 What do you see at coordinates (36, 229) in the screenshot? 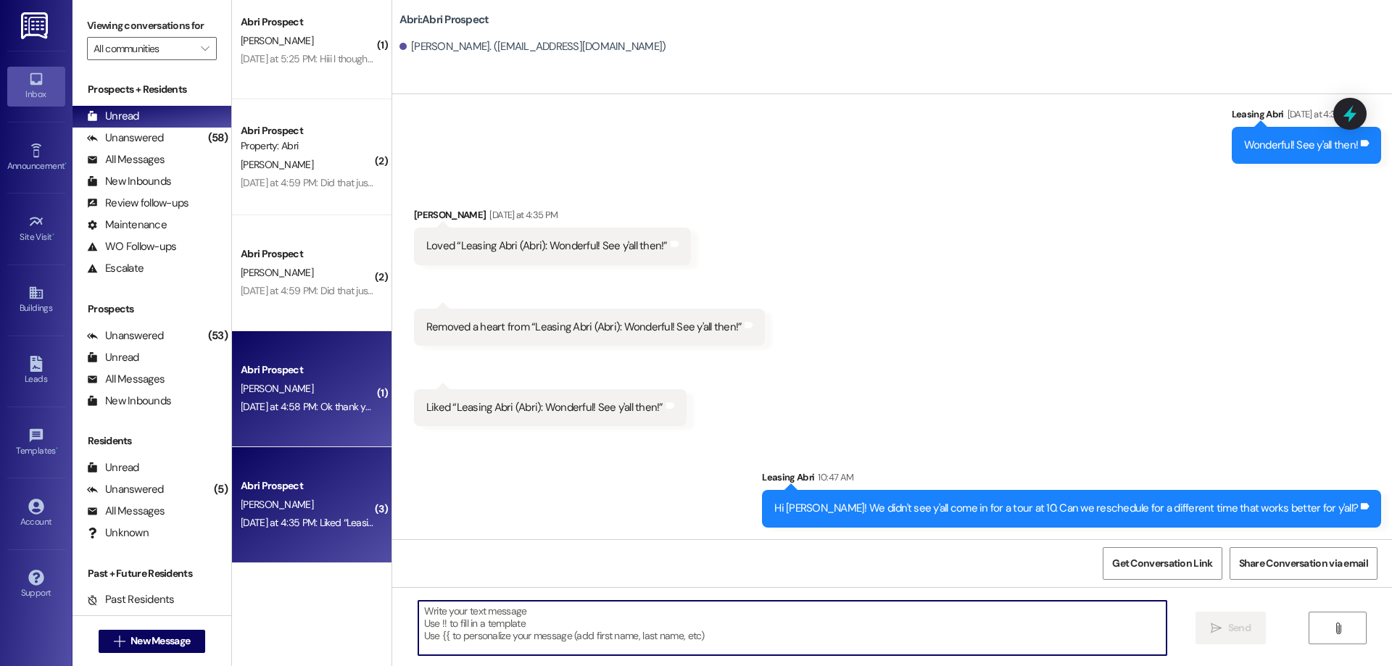
I see `a: Site Visit •` at bounding box center [36, 229].